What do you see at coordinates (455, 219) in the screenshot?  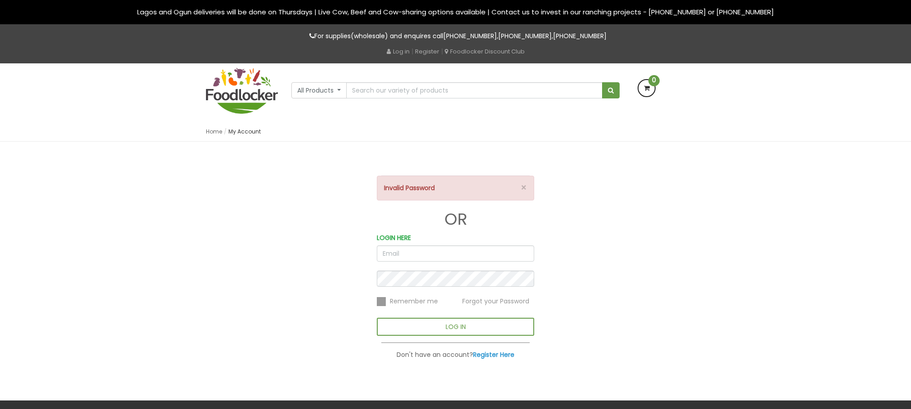 I see `h1: OR` at bounding box center [455, 219].